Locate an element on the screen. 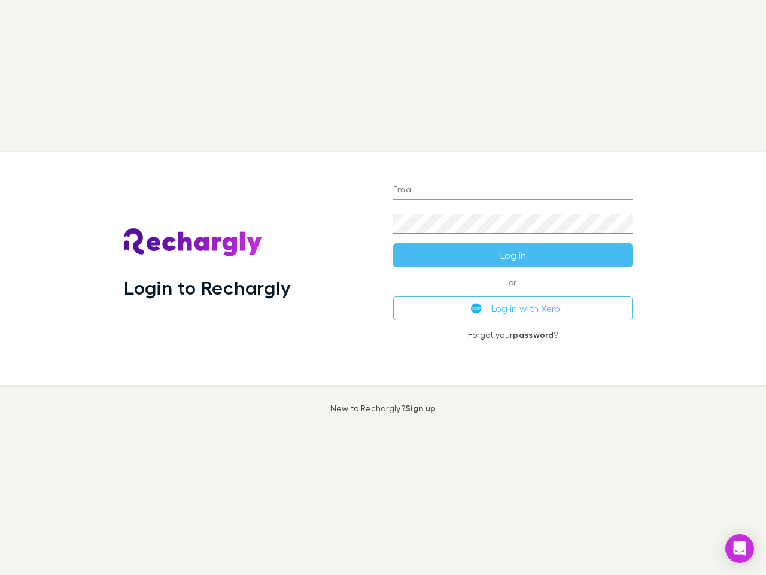 The width and height of the screenshot is (766, 575). button: Log in is located at coordinates (513, 255).